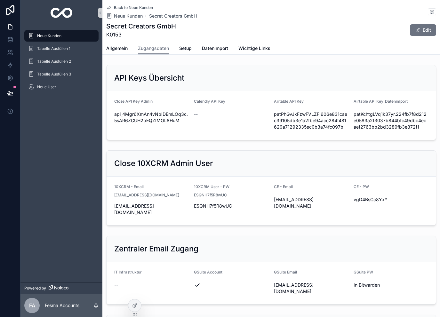 The height and width of the screenshot is (317, 440). Describe the element at coordinates (141, 35) in the screenshot. I see `span: K0153` at that location.